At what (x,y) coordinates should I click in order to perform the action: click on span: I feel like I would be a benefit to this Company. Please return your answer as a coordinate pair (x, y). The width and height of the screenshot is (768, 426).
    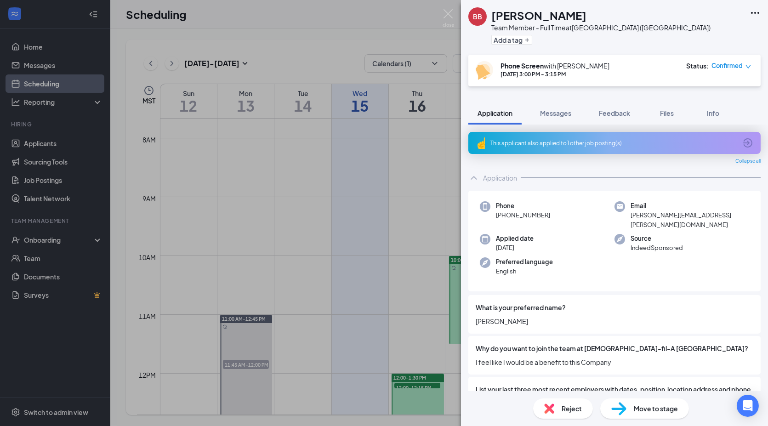
    Looking at the image, I should click on (614, 362).